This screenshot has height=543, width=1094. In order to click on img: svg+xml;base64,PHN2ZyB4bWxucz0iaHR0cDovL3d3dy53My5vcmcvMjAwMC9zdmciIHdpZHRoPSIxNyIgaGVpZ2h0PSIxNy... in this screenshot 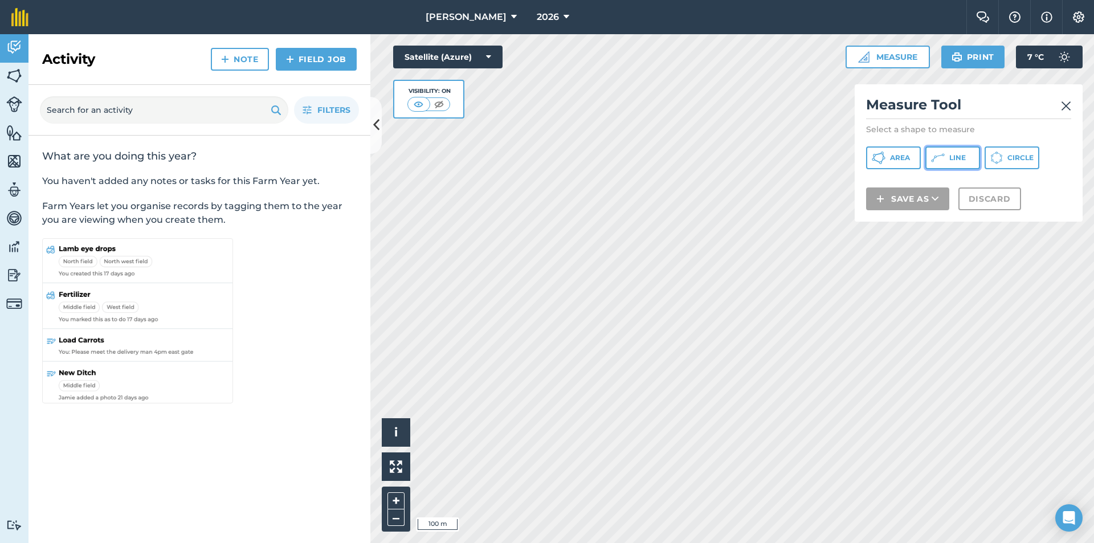, I will do `click(1047, 17)`.